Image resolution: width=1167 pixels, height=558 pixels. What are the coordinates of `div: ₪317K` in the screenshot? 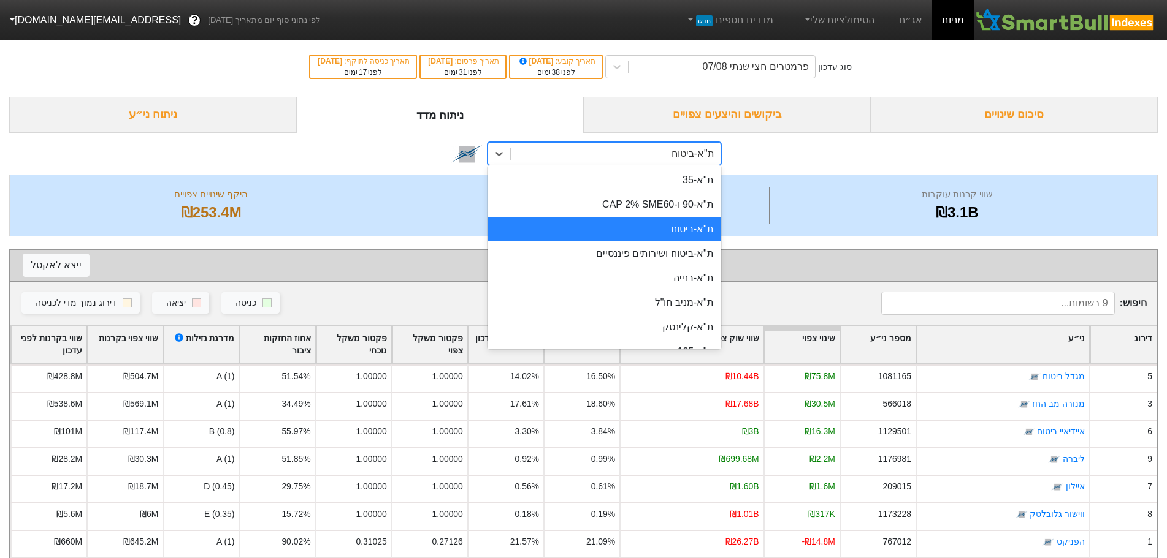 It's located at (821, 514).